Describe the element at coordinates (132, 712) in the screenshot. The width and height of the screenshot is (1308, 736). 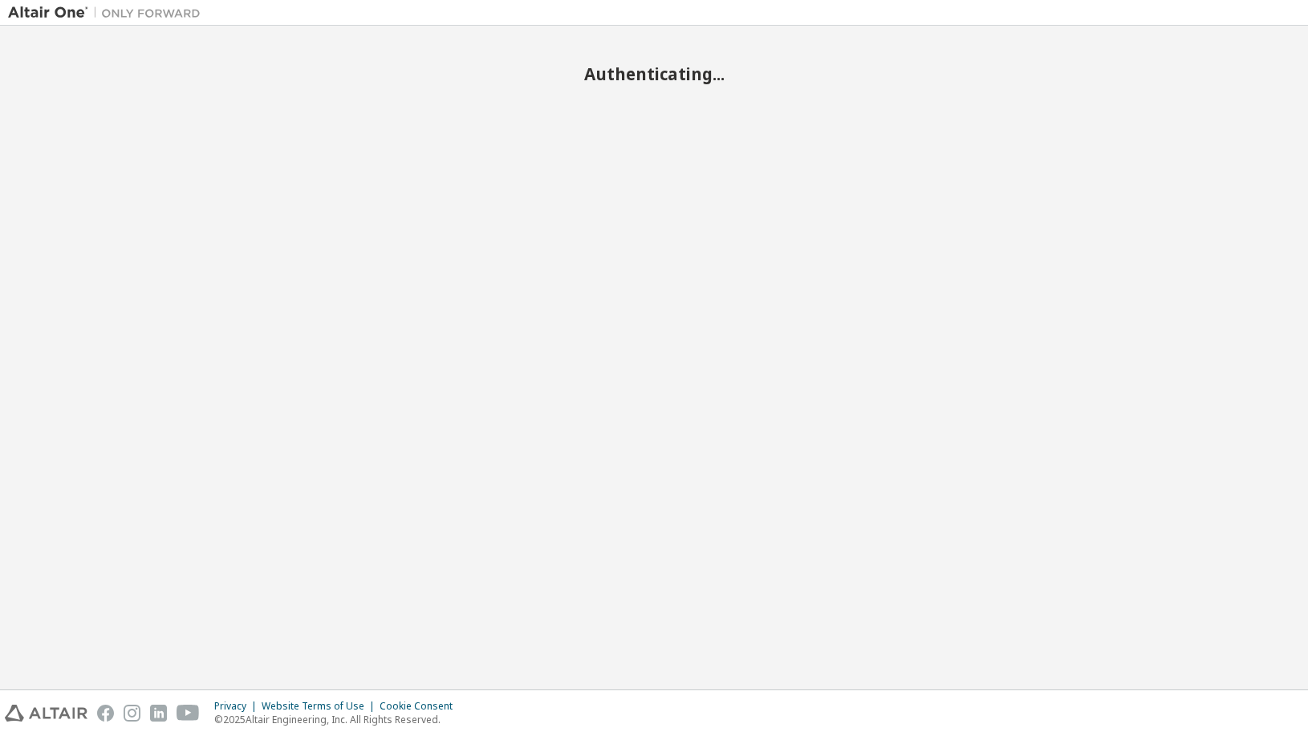
I see `img: instagram.svg` at that location.